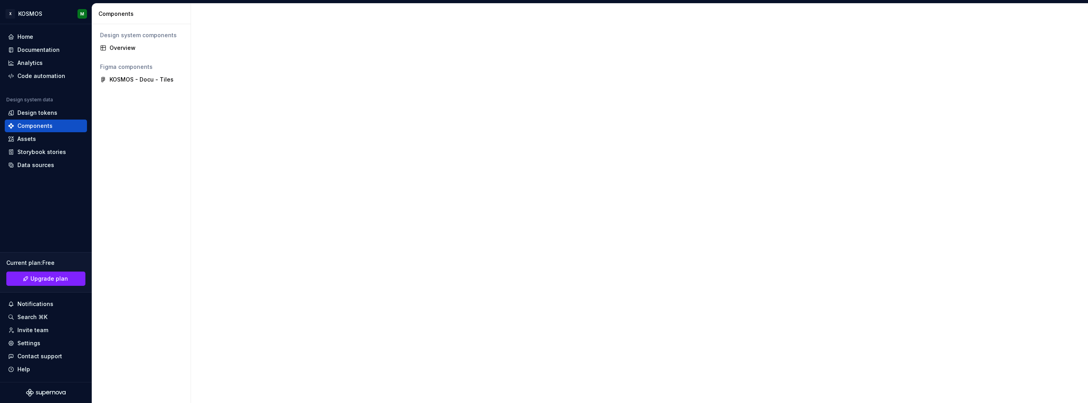 The image size is (1088, 403). What do you see at coordinates (46, 392) in the screenshot?
I see `a: Supernova Logo` at bounding box center [46, 392].